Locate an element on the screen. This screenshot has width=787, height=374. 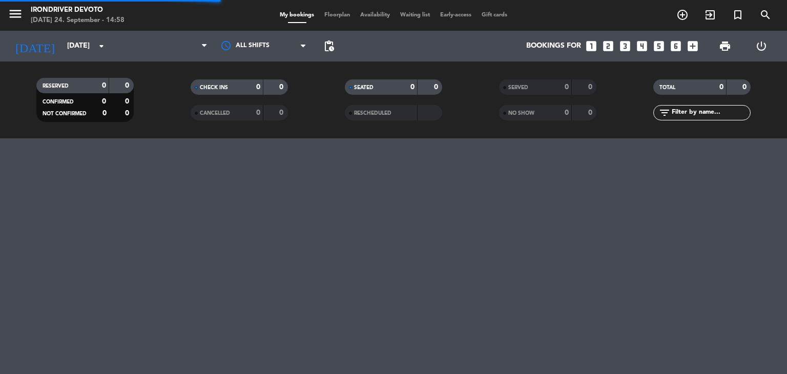
span: NO SHOW is located at coordinates (521, 113).